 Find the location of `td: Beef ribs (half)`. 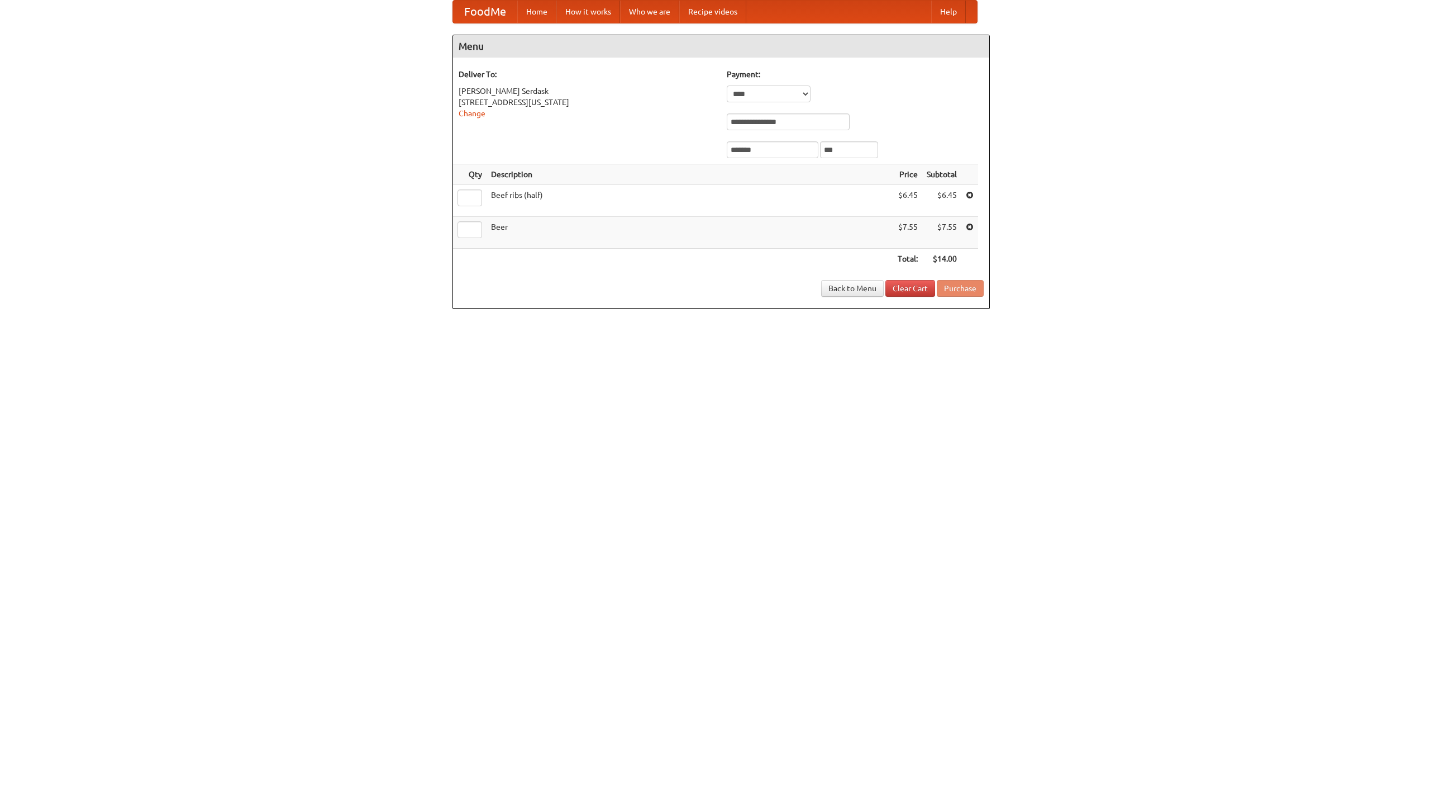

td: Beef ribs (half) is located at coordinates (690, 201).